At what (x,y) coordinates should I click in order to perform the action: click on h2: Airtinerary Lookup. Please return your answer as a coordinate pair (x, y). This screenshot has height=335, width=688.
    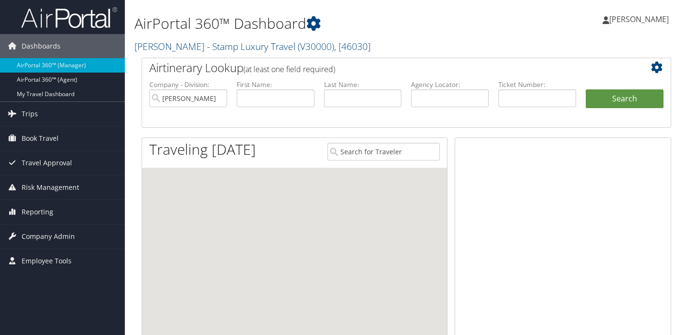
    Looking at the image, I should click on (384, 68).